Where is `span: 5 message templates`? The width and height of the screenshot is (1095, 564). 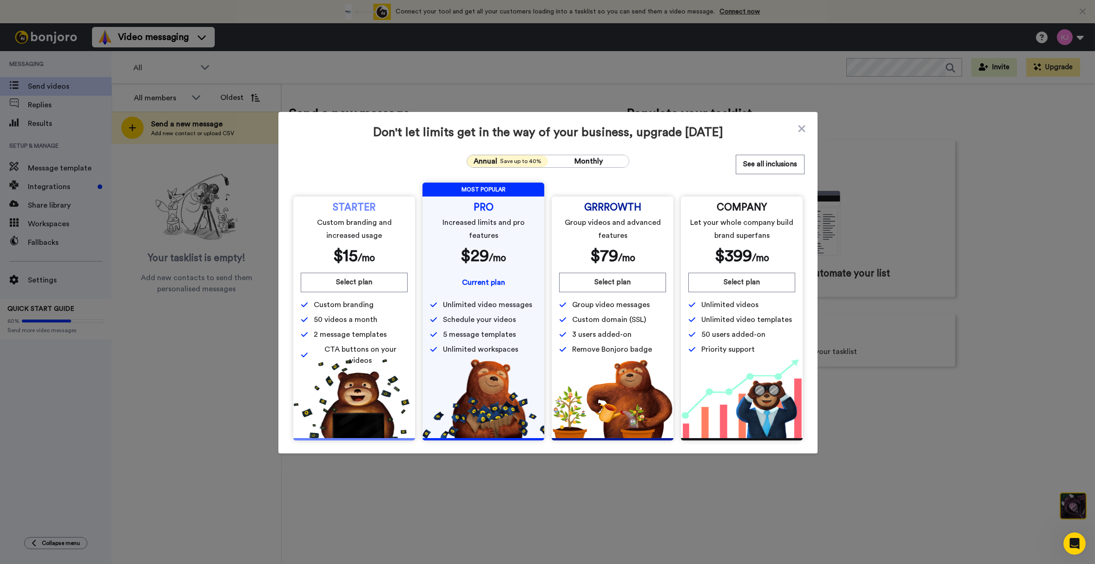 span: 5 message templates is located at coordinates (479, 335).